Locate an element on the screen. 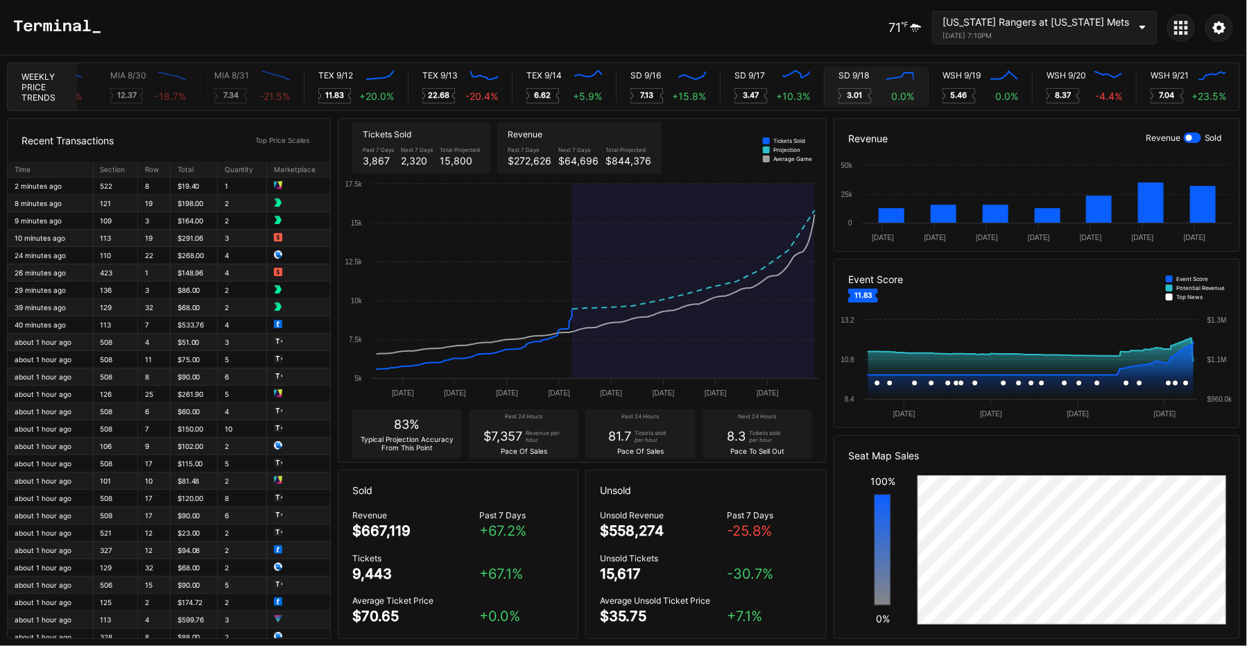 This screenshot has height=646, width=1247. text: 25k is located at coordinates (847, 194).